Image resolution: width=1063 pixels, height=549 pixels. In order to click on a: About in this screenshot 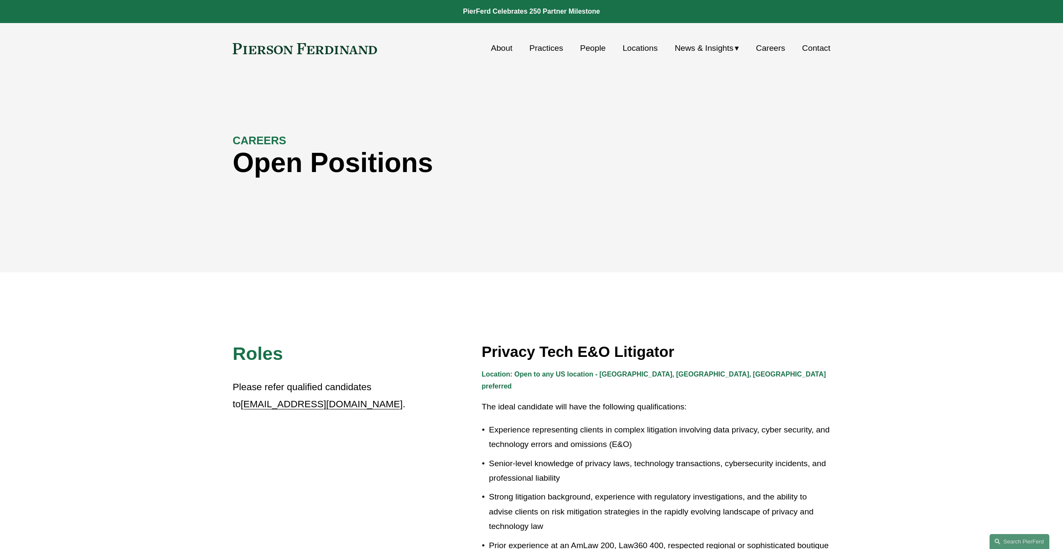, I will do `click(501, 48)`.